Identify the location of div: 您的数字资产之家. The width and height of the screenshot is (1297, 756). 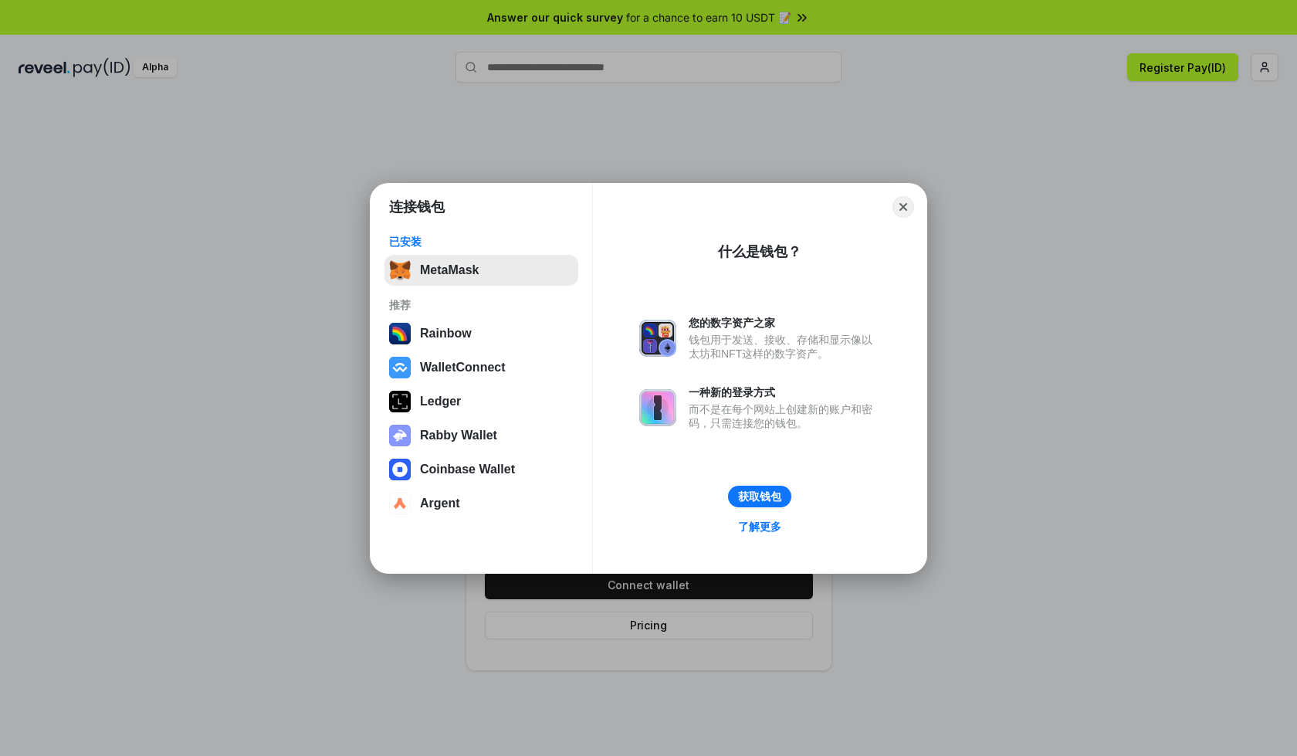
(784, 323).